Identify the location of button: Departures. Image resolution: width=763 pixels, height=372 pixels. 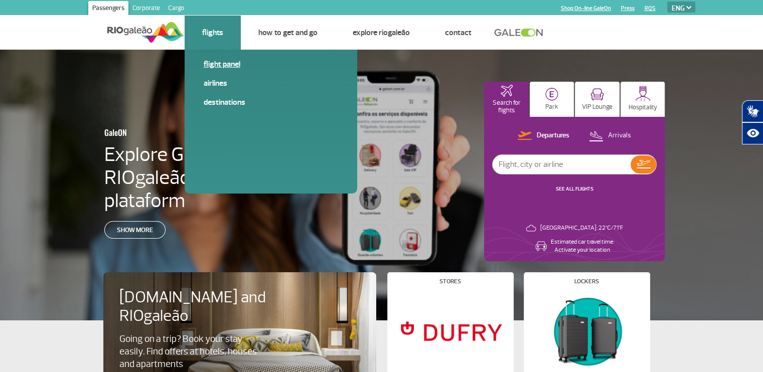
(543, 136).